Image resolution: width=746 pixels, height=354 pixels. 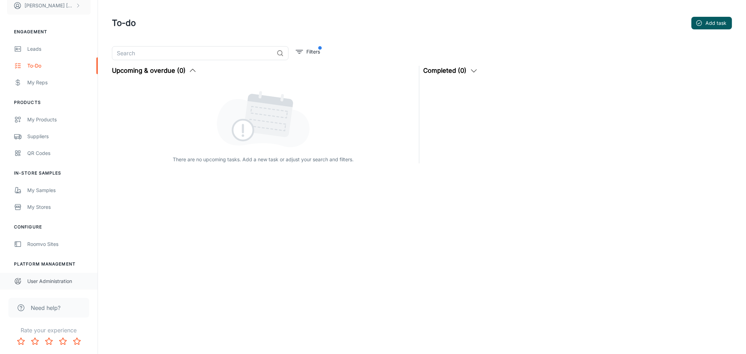 What do you see at coordinates (308, 52) in the screenshot?
I see `button: filter` at bounding box center [308, 52].